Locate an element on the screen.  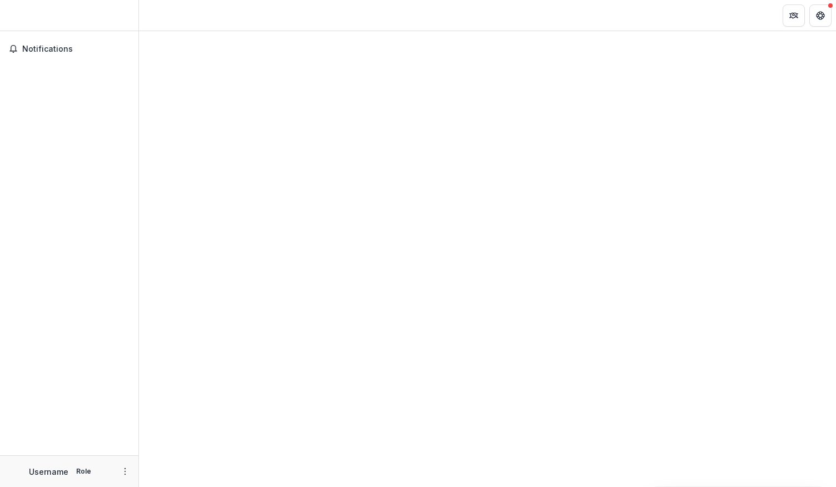
button: Notifications is located at coordinates (69, 49).